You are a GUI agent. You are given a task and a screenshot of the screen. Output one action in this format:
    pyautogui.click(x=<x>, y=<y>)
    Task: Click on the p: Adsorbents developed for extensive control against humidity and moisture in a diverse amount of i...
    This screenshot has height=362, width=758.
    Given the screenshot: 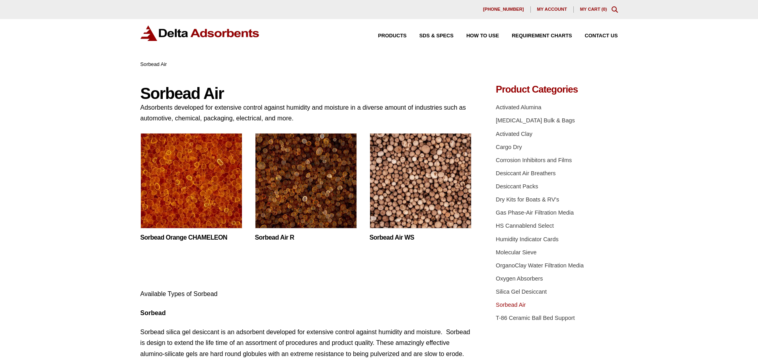 What is the action you would take?
    pyautogui.click(x=306, y=113)
    